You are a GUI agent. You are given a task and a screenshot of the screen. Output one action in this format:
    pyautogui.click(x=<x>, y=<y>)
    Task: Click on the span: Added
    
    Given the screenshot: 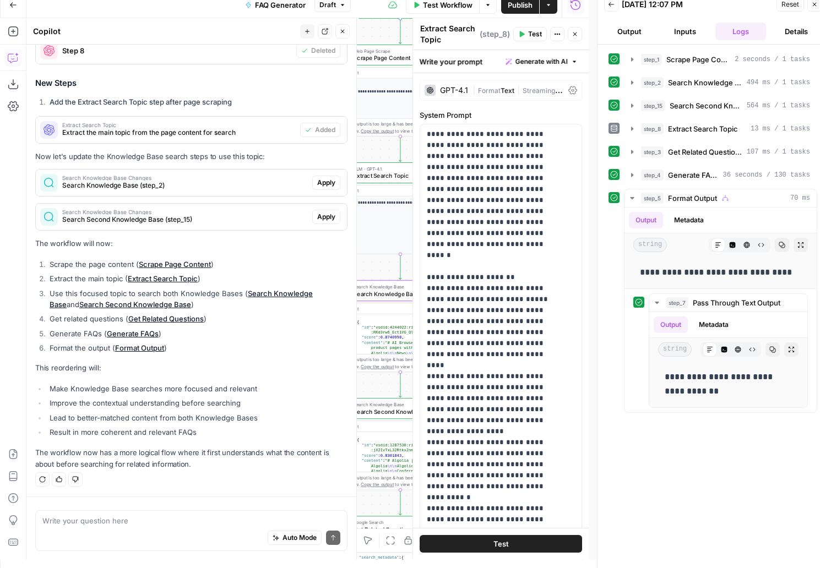 What is the action you would take?
    pyautogui.click(x=325, y=130)
    